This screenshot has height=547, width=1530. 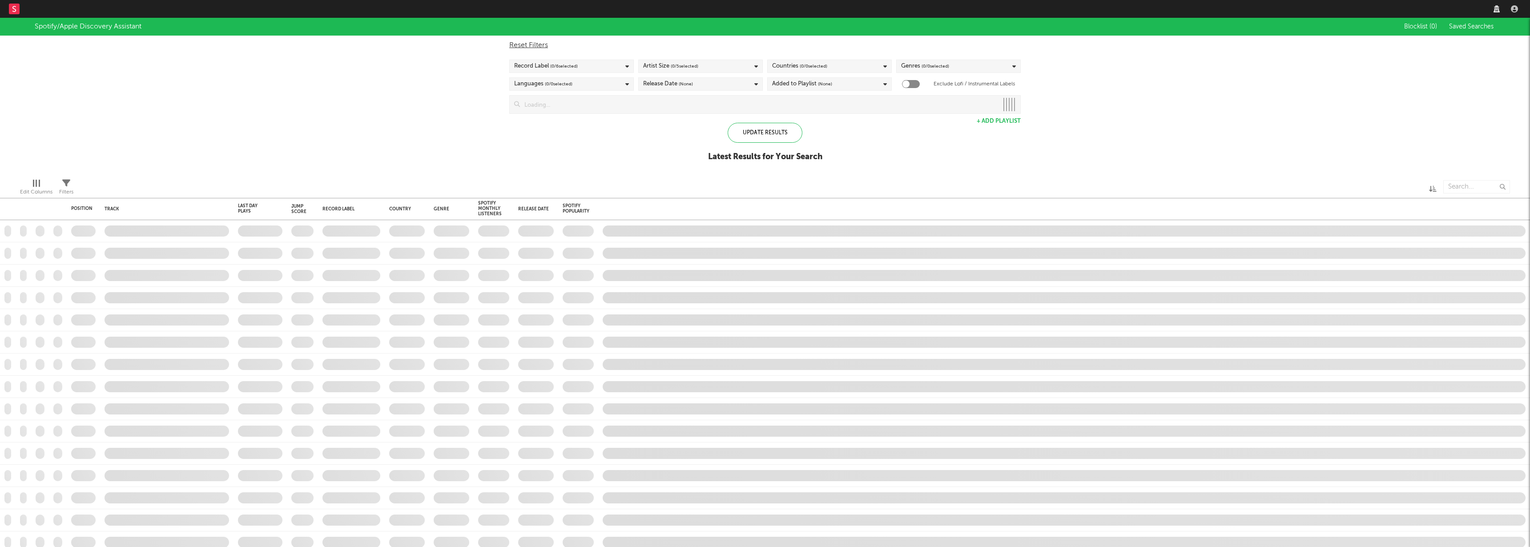 What do you see at coordinates (88, 27) in the screenshot?
I see `div: Spotify/Apple Discovery Assistant` at bounding box center [88, 27].